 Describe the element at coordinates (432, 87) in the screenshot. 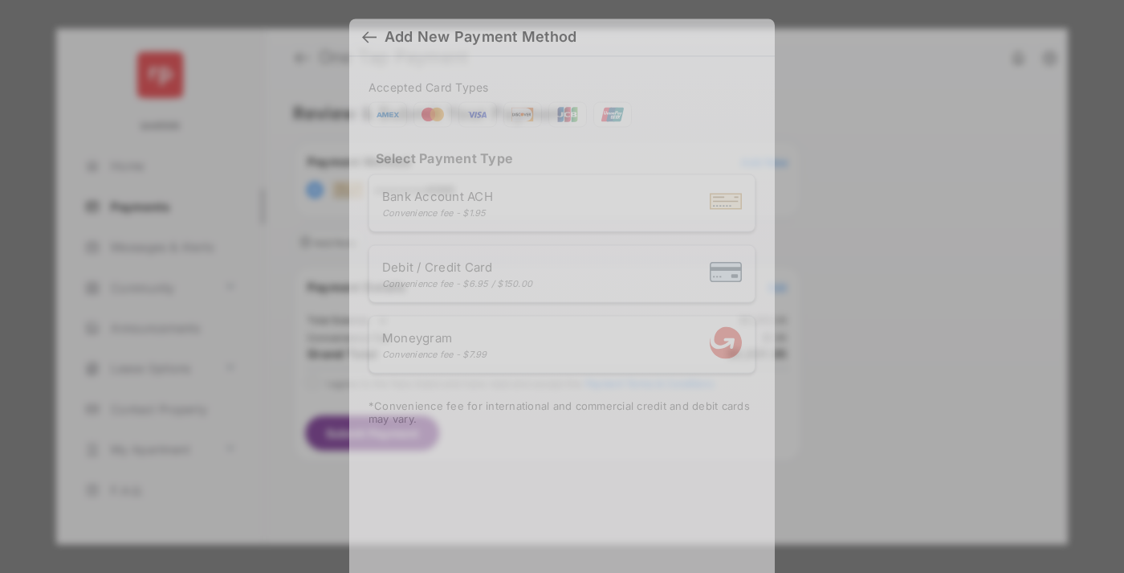

I see `span: Accepted Card Types` at that location.